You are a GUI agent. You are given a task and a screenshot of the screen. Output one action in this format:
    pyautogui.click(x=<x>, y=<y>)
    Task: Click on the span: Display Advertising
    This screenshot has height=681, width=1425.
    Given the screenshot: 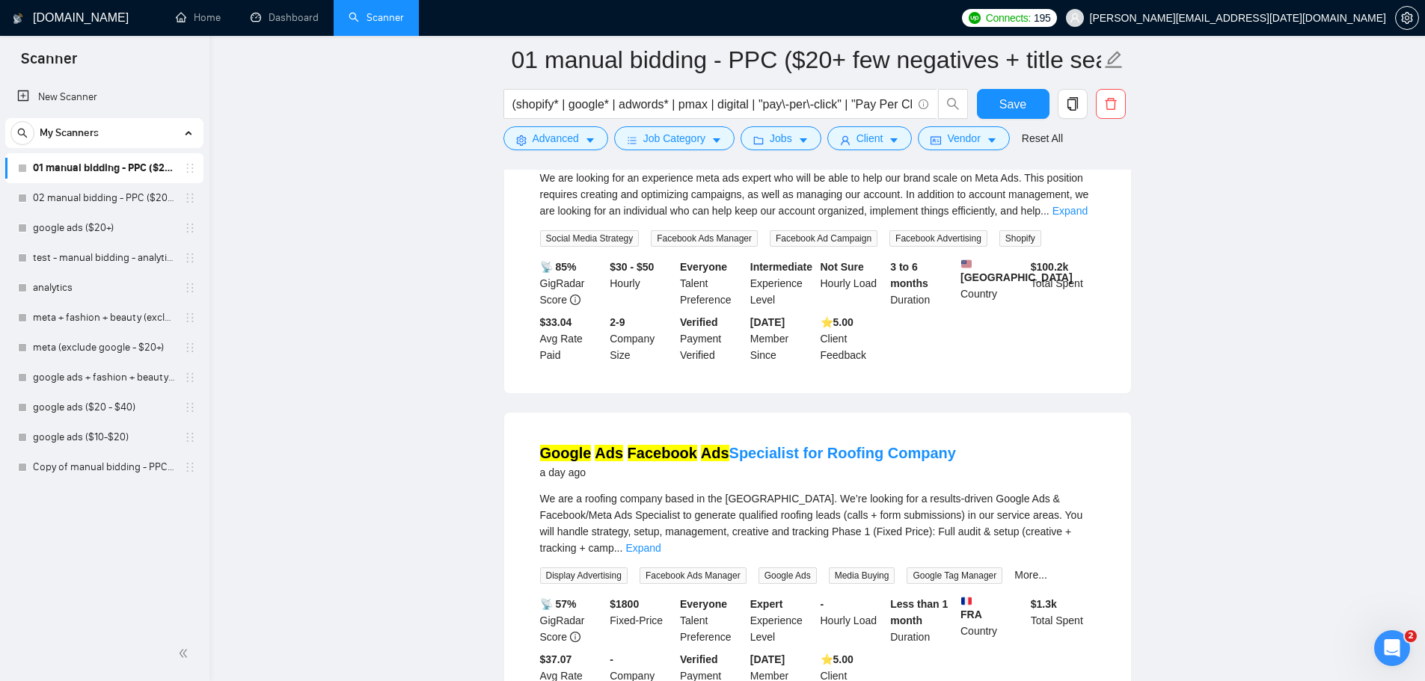 What is the action you would take?
    pyautogui.click(x=583, y=576)
    